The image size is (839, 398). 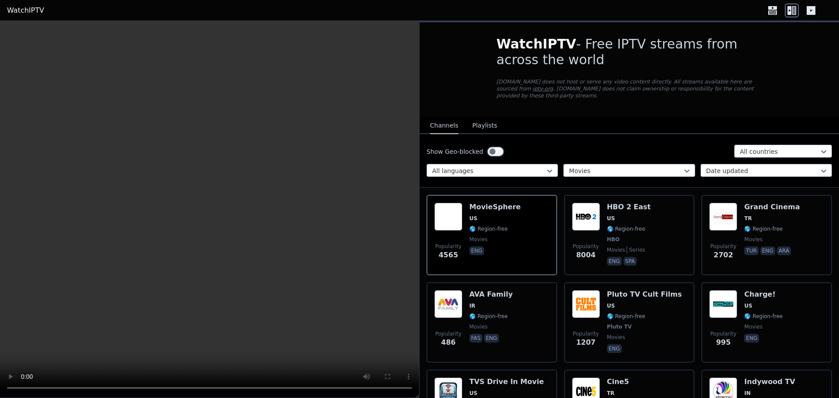 I want to click on span: WatchIPTV, so click(x=536, y=44).